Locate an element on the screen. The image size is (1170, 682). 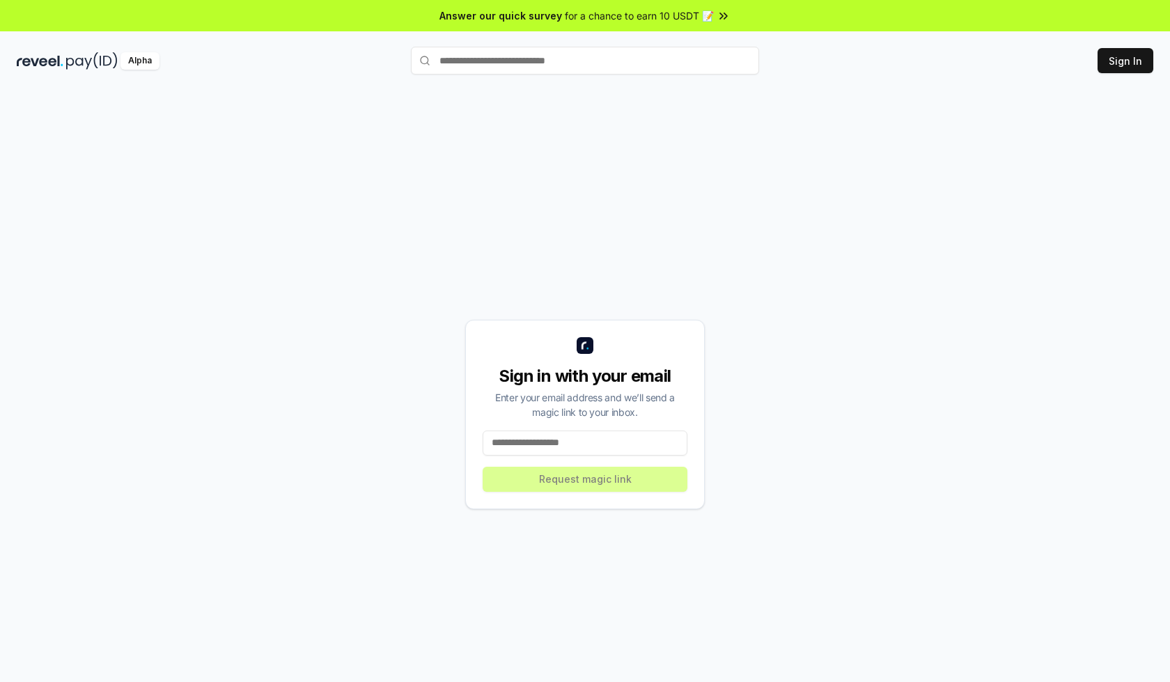
button: Sign In is located at coordinates (1126, 61).